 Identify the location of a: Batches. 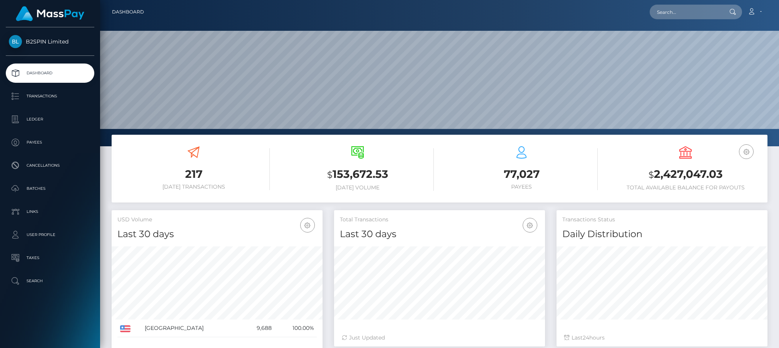
(50, 188).